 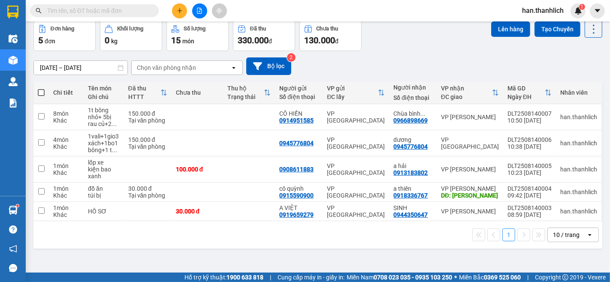 What do you see at coordinates (66, 114) in the screenshot?
I see `div: 8 món` at bounding box center [66, 114].